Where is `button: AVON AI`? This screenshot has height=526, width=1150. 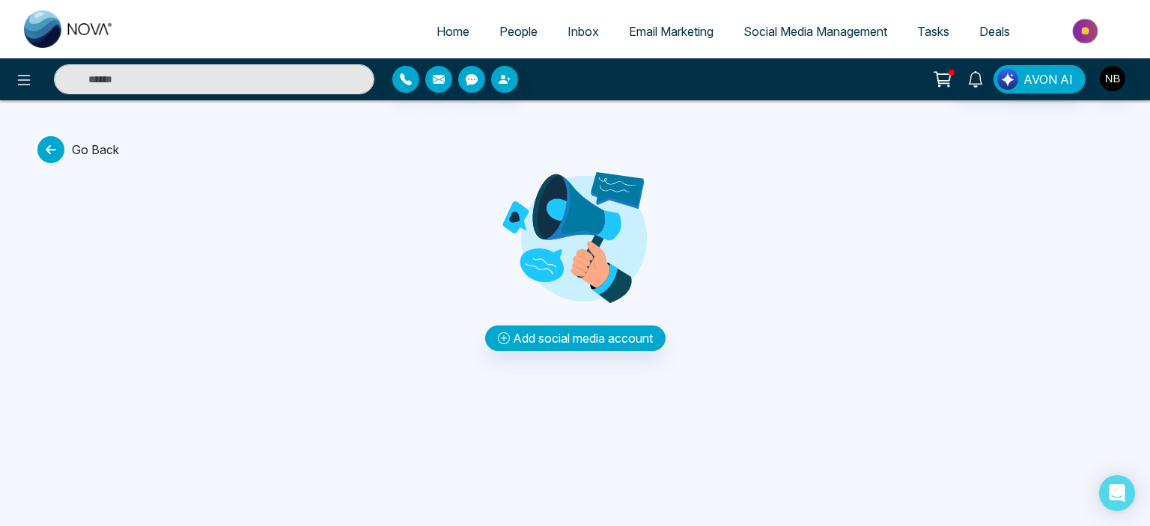 button: AVON AI is located at coordinates (1039, 79).